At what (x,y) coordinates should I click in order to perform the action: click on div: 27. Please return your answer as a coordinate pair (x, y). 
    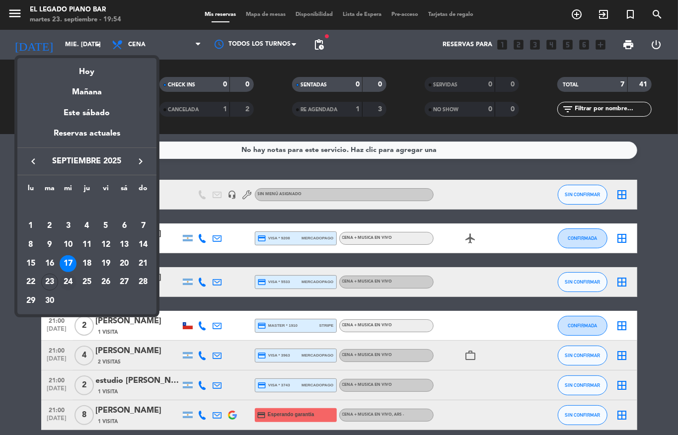
    Looking at the image, I should click on (124, 282).